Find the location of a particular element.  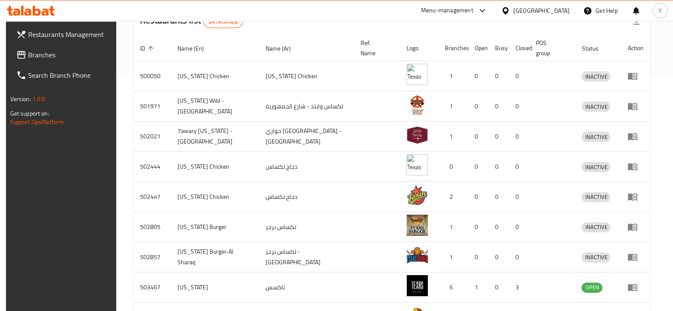

a: Support.OpsPlatform is located at coordinates (37, 122).